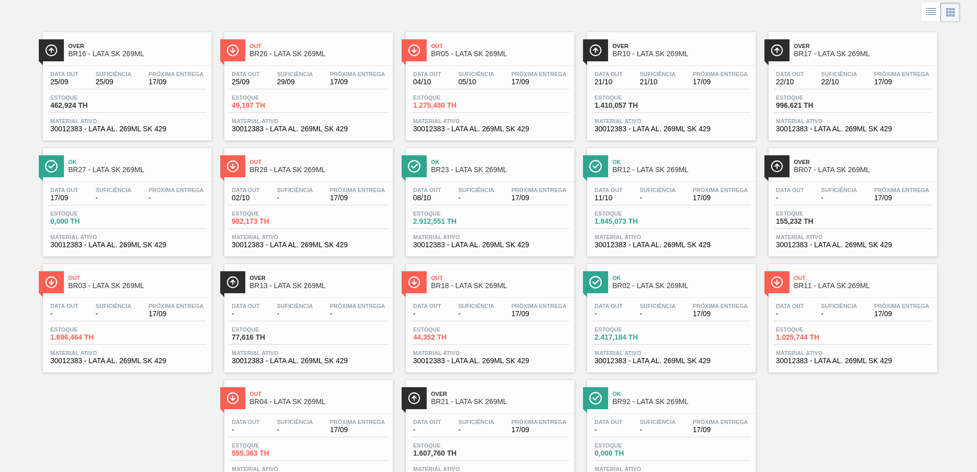 The image size is (977, 472). Describe the element at coordinates (268, 105) in the screenshot. I see `span: 49,197 TH` at that location.